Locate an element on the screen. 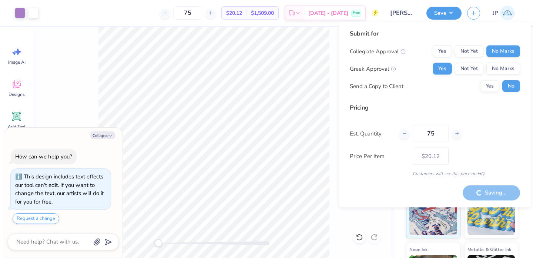  button: Collapse is located at coordinates (102, 135).